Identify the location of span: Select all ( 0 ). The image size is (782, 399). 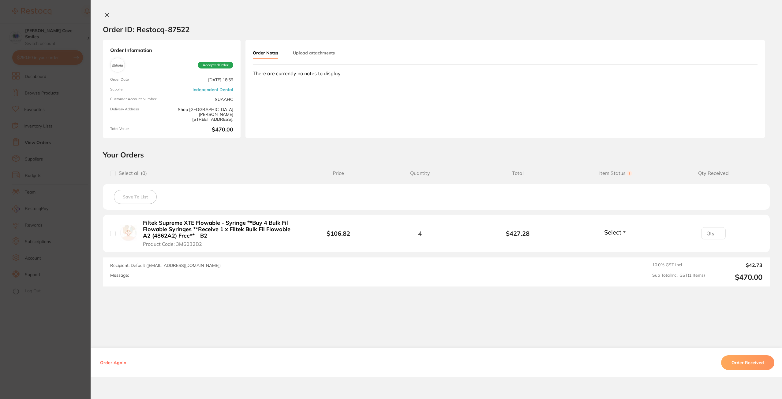
(131, 173).